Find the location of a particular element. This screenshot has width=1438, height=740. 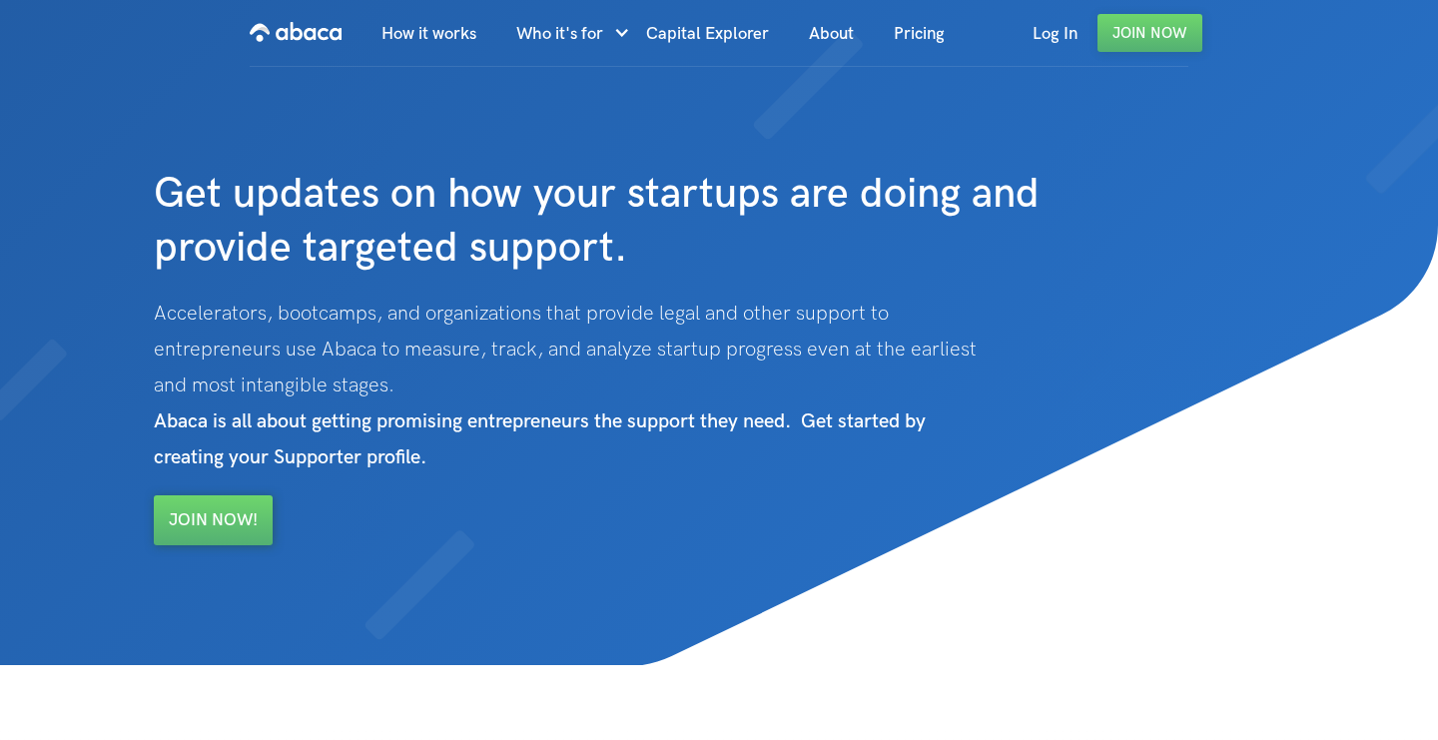

p: Accelerators, bootcamps, and organizations that provide legal and other support to entrepreneurs ... is located at coordinates (597, 385).